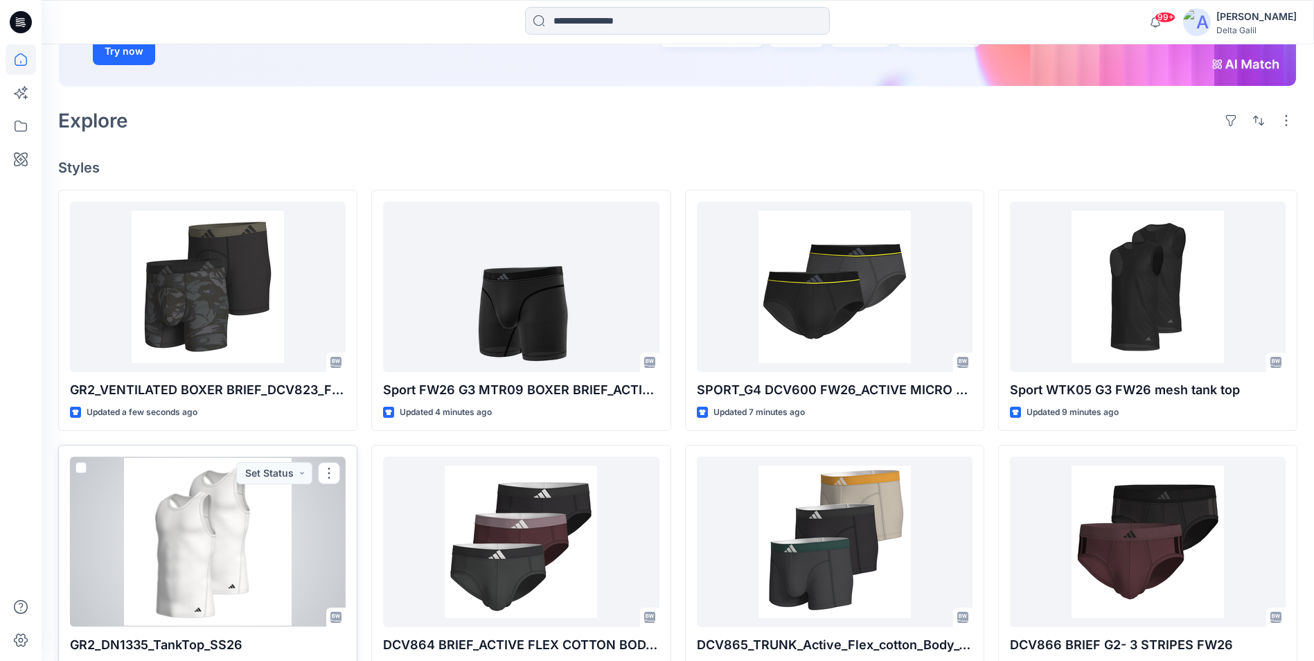 This screenshot has width=1314, height=661. Describe the element at coordinates (835, 286) in the screenshot. I see `a: SPORT_G4 DCV600 FW26_ACTIVE MICRO FLEX ECO_BRIEF` at that location.